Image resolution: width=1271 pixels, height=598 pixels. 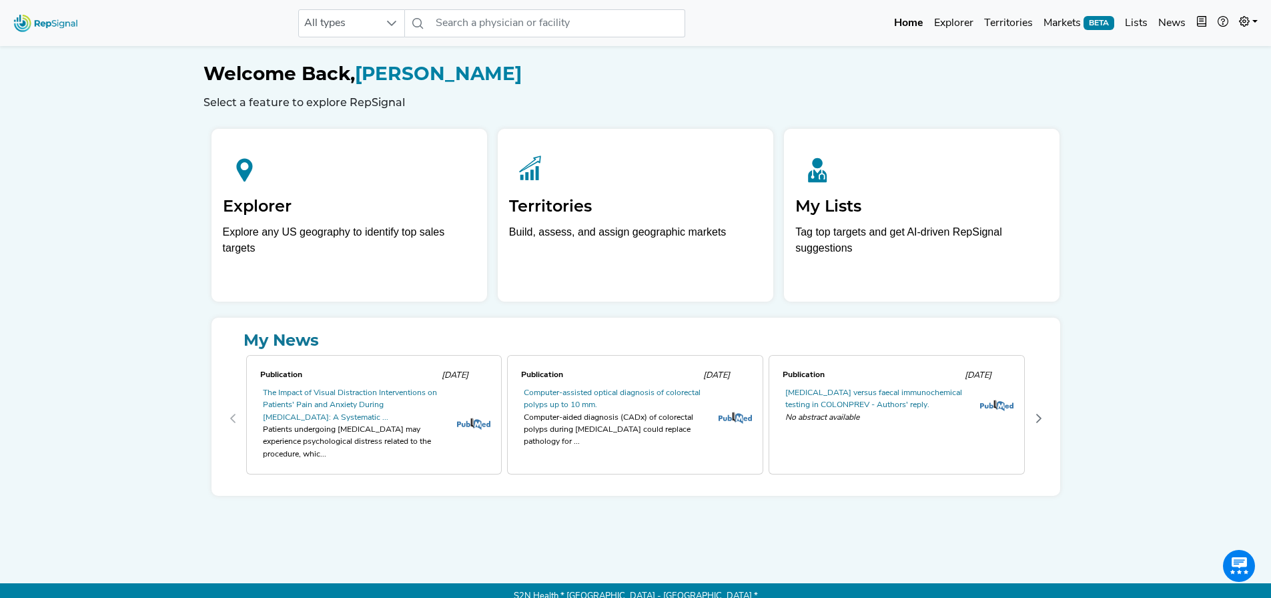 I want to click on a: My ListsTag top targets and get AI-driven RepSignal suggestions, so click(x=922, y=215).